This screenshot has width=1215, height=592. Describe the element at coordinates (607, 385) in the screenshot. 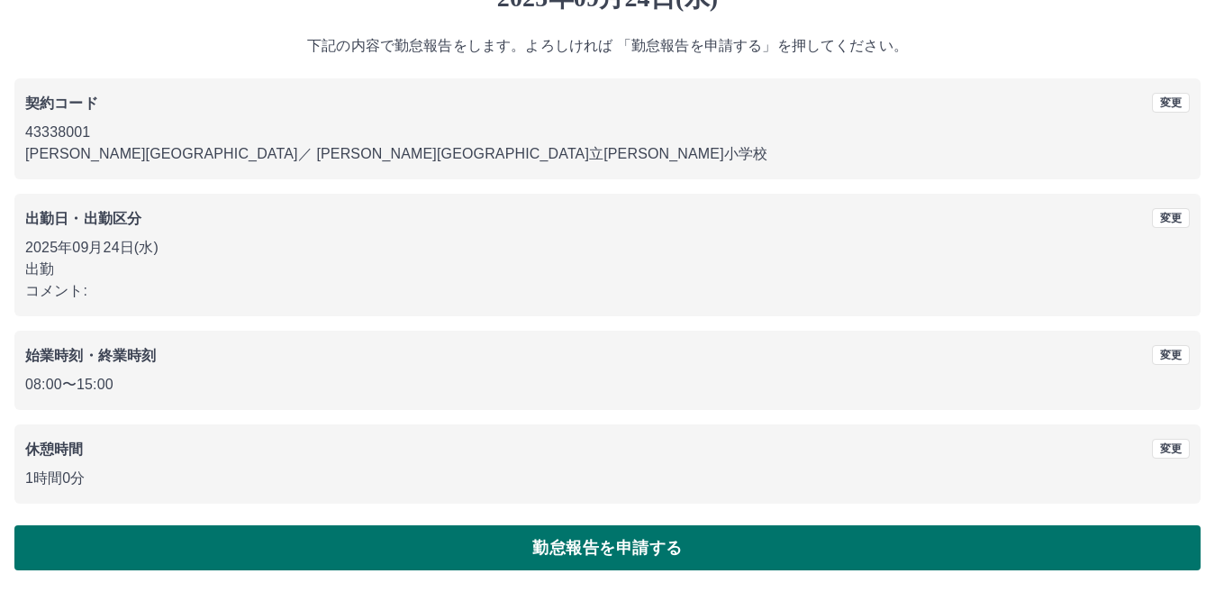

I see `p: 08:00 〜 15:00` at that location.